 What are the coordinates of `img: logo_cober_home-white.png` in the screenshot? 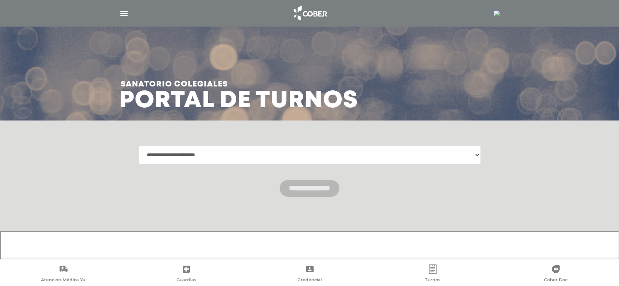 It's located at (310, 13).